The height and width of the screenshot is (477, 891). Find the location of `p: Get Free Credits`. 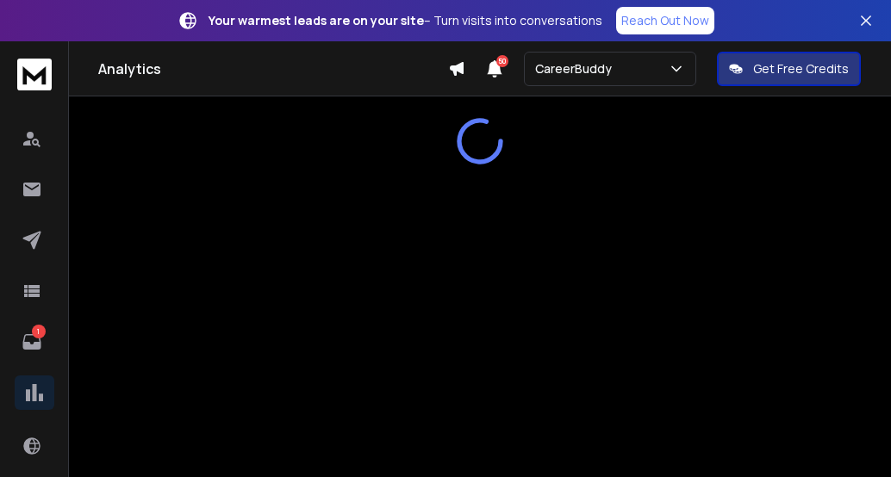

p: Get Free Credits is located at coordinates (800, 69).